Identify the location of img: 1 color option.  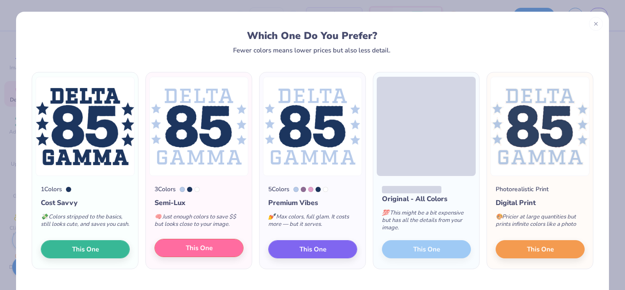
(85, 126).